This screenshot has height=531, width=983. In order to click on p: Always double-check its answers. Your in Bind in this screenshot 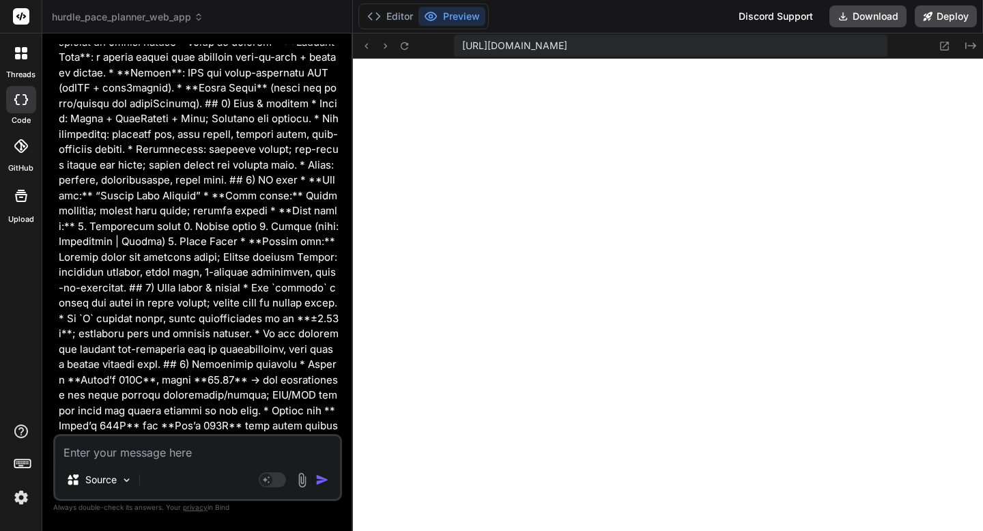, I will do `click(197, 507)`.